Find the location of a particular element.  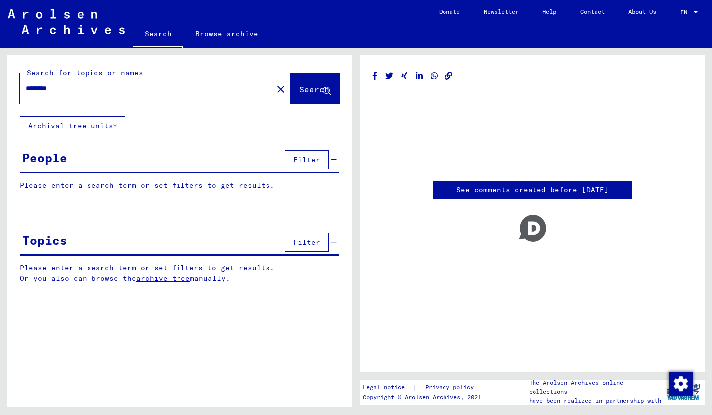

a: Browse archive is located at coordinates (227, 34).